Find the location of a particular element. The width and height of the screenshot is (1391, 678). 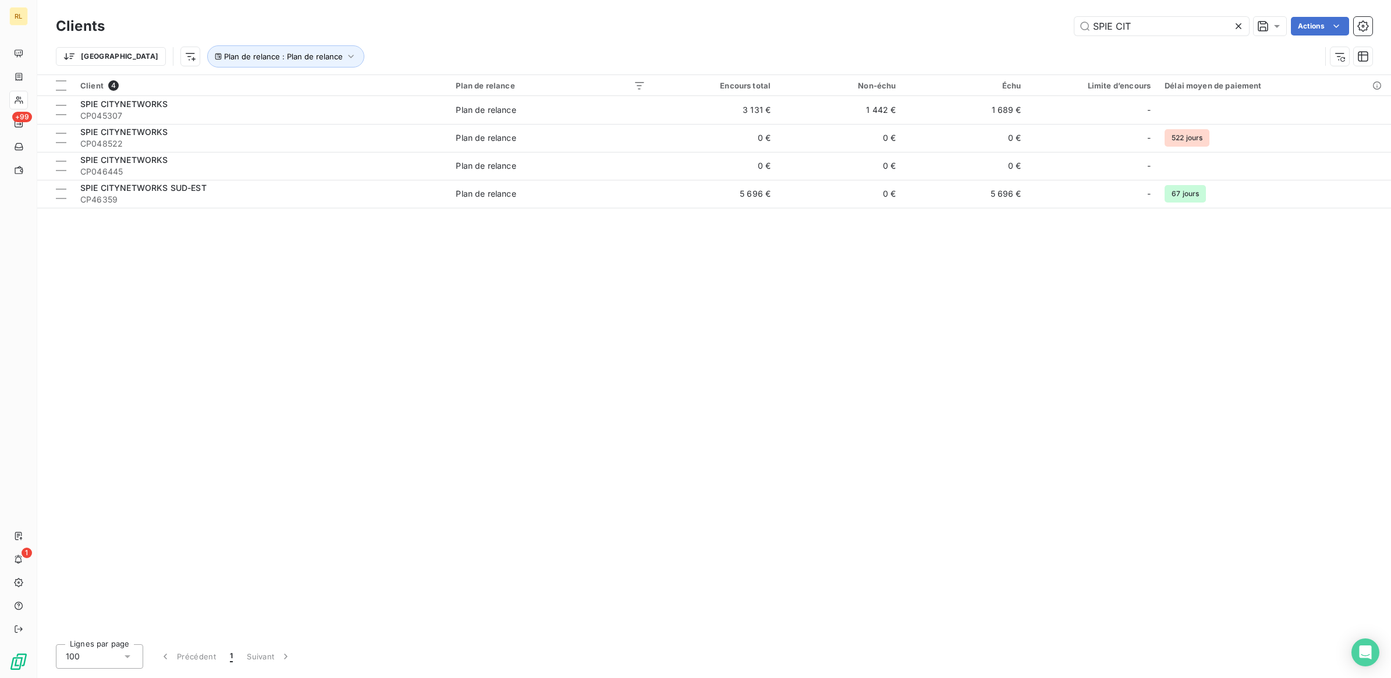

span: +99 is located at coordinates (22, 117).